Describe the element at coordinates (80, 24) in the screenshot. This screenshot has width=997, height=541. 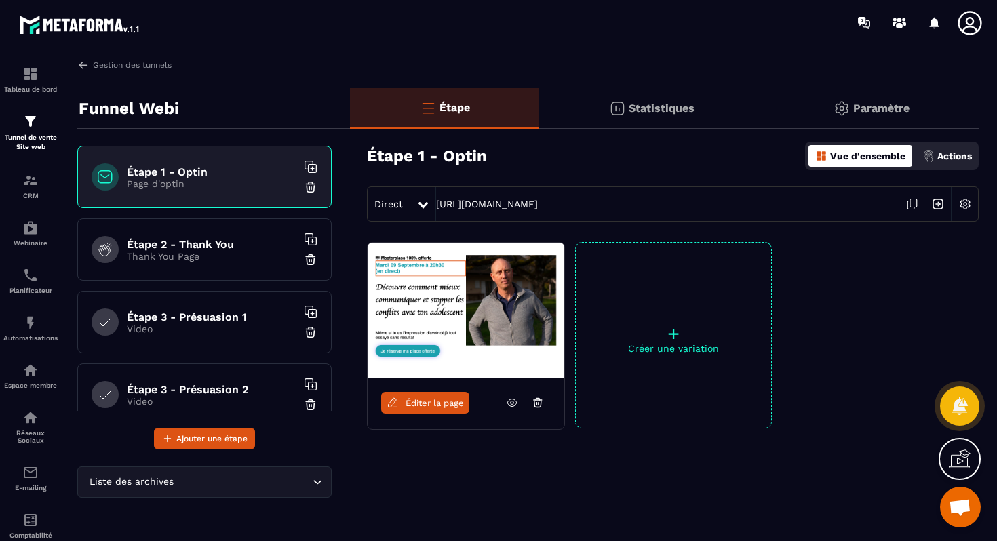
I see `img: logo` at that location.